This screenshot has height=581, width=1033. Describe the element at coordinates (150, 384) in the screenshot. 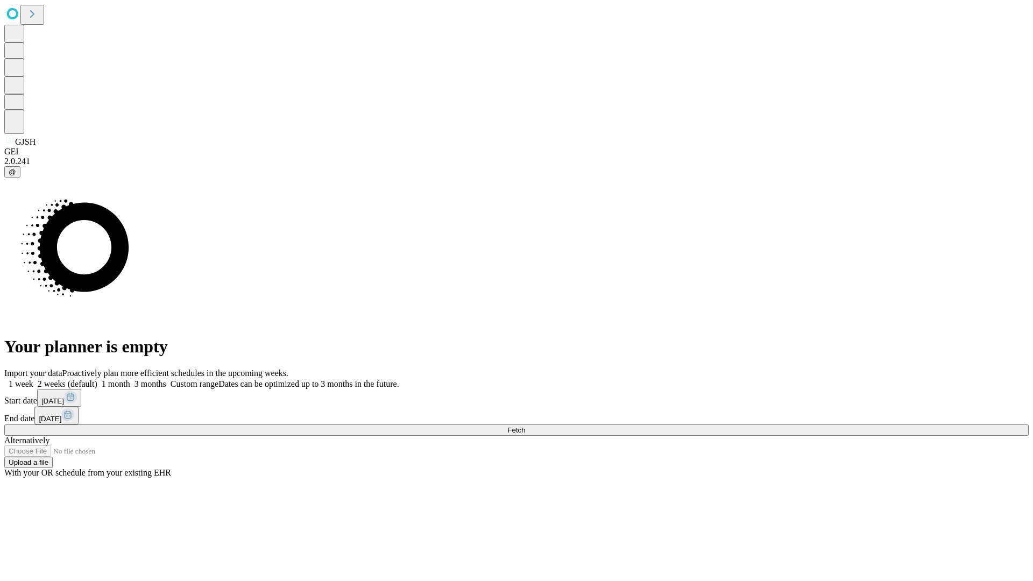

I see `span: 3 months` at that location.